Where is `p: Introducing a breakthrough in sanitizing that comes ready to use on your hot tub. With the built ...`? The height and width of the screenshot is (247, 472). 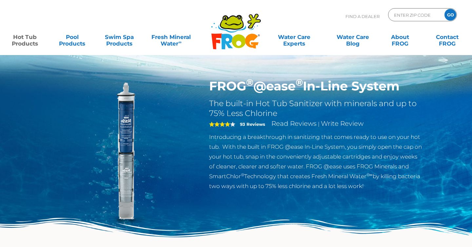
p: Introducing a breakthrough in sanitizing that comes ready to use on your hot tub. With the built ... is located at coordinates (316, 162).